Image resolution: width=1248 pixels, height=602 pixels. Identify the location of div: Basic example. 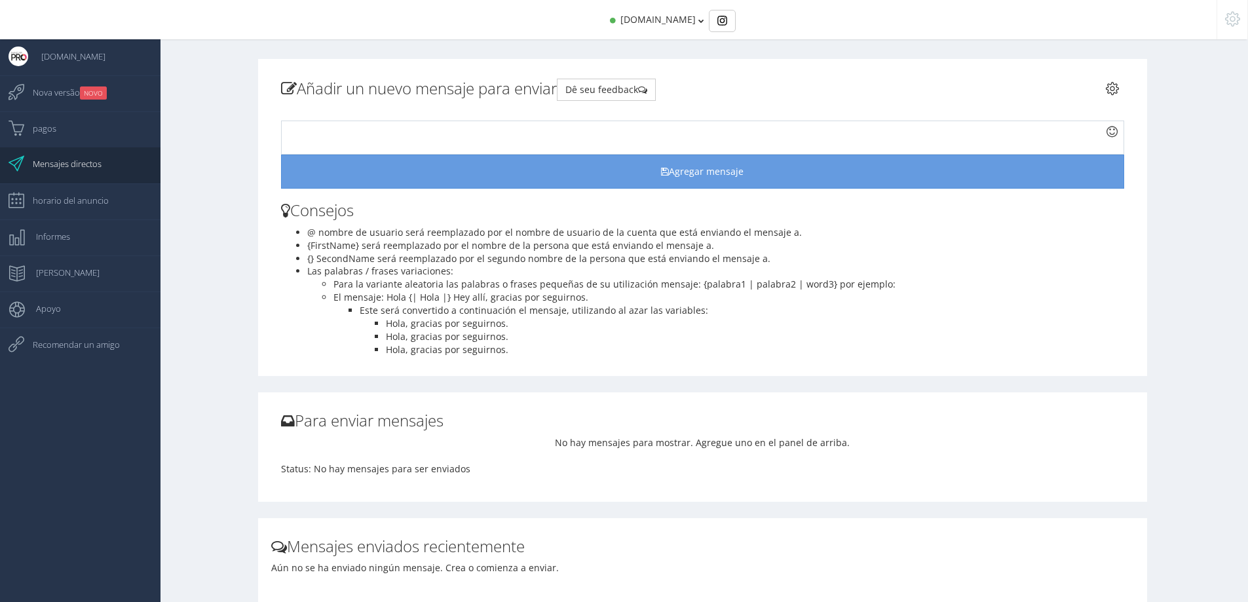
(722, 21).